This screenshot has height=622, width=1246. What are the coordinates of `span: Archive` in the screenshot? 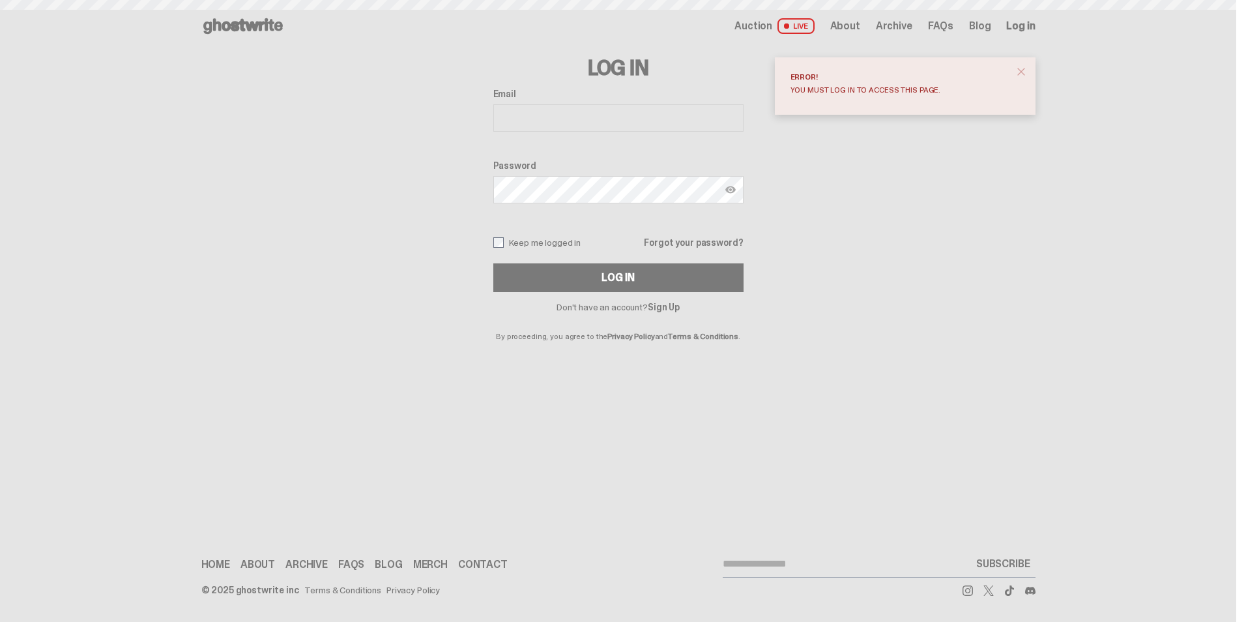 It's located at (894, 26).